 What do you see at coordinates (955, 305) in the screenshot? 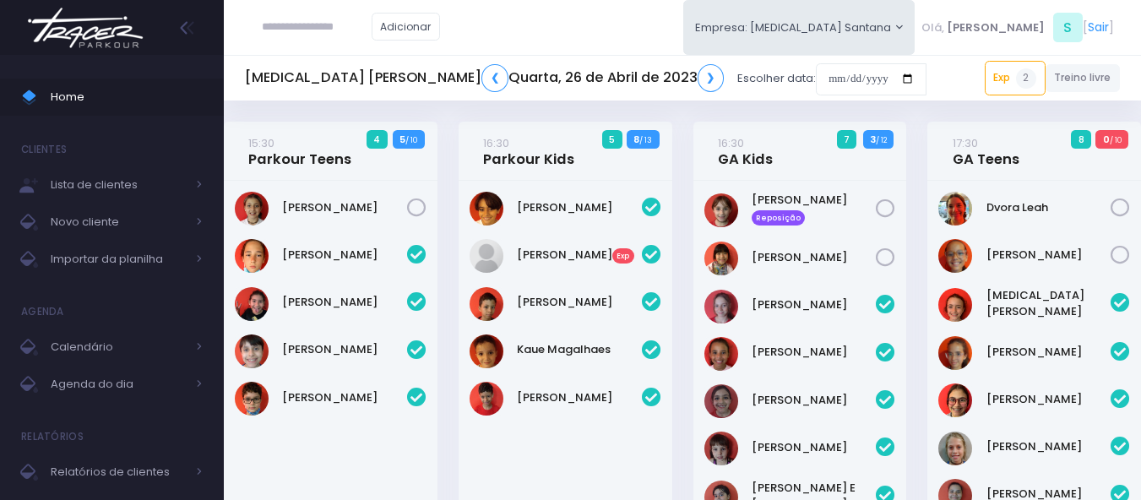
I see `img: Allegra Montanari Ferreira` at bounding box center [955, 305].